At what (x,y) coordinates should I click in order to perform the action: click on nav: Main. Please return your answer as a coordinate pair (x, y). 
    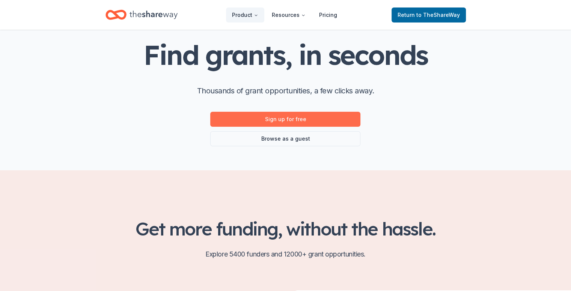
    Looking at the image, I should click on (284, 15).